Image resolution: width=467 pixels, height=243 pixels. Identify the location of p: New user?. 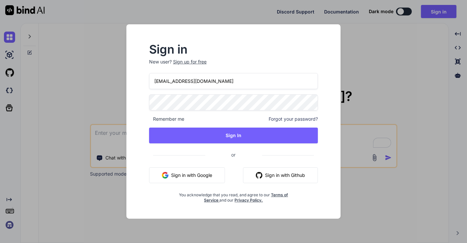
(234, 66).